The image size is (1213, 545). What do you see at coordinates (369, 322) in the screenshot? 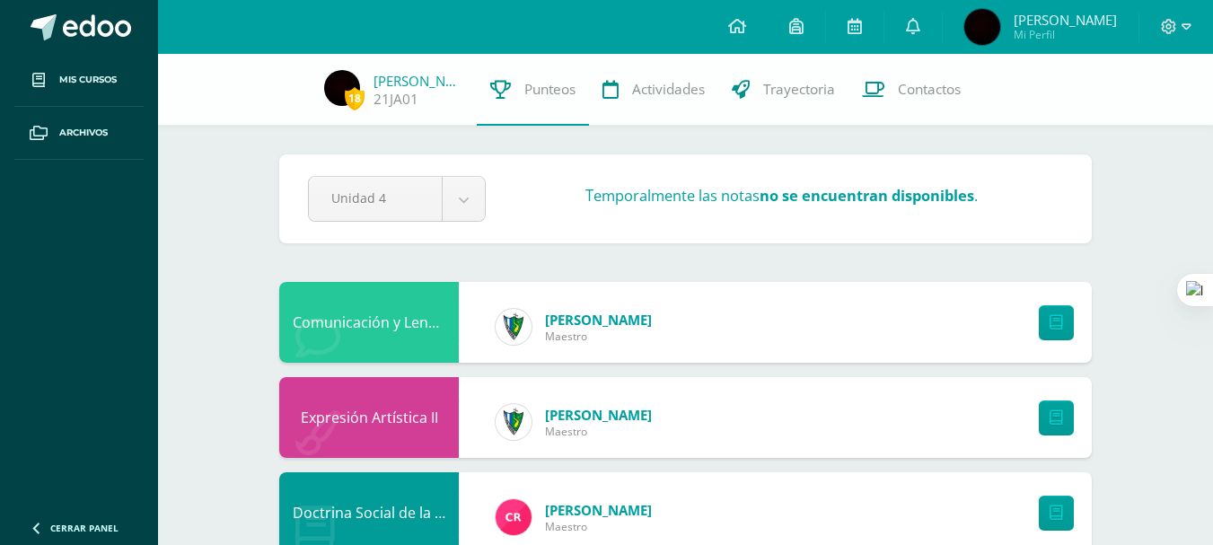
I see `div: Comunicación y Lenguaje L3 Inglés` at bounding box center [369, 322].